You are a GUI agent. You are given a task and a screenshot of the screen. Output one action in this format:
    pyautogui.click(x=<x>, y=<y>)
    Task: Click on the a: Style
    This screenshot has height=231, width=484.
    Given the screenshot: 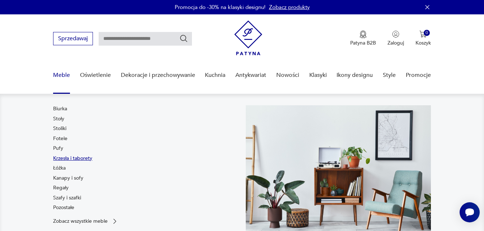 What is the action you would take?
    pyautogui.click(x=389, y=75)
    